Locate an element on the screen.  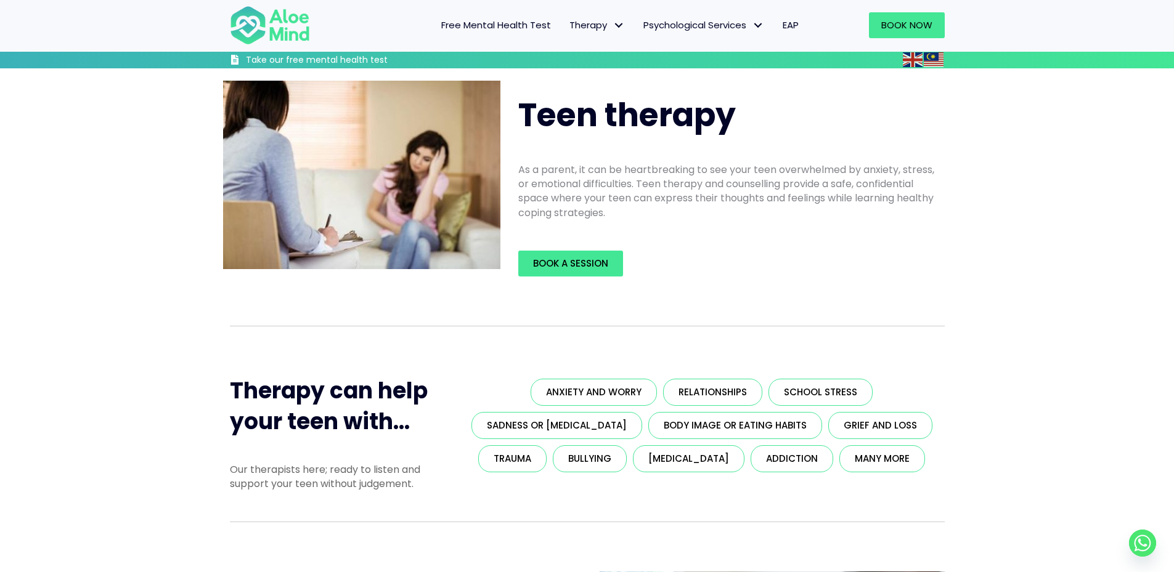
p: Our therapists here; ready to listen and support your teen without judgement. is located at coordinates (336, 477).